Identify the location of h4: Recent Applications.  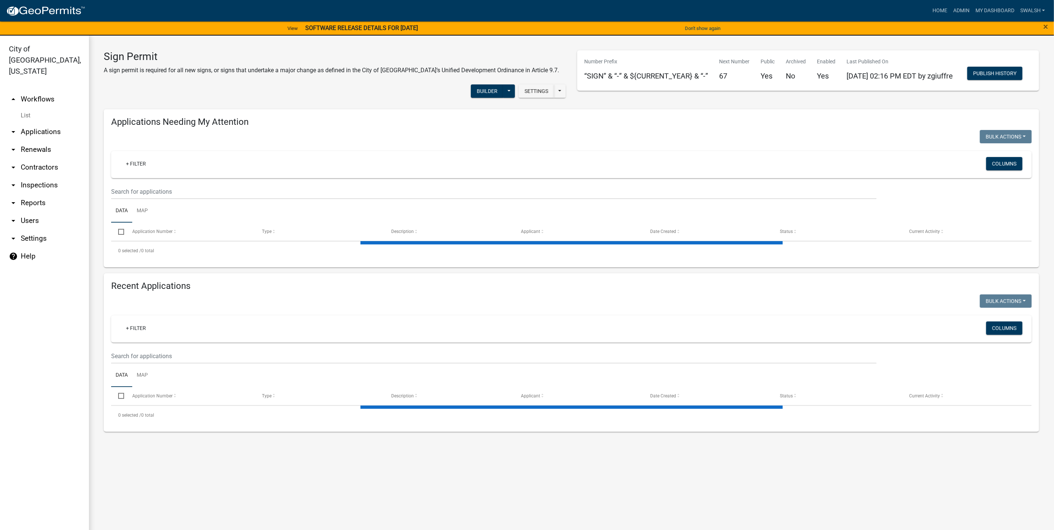
(571, 286).